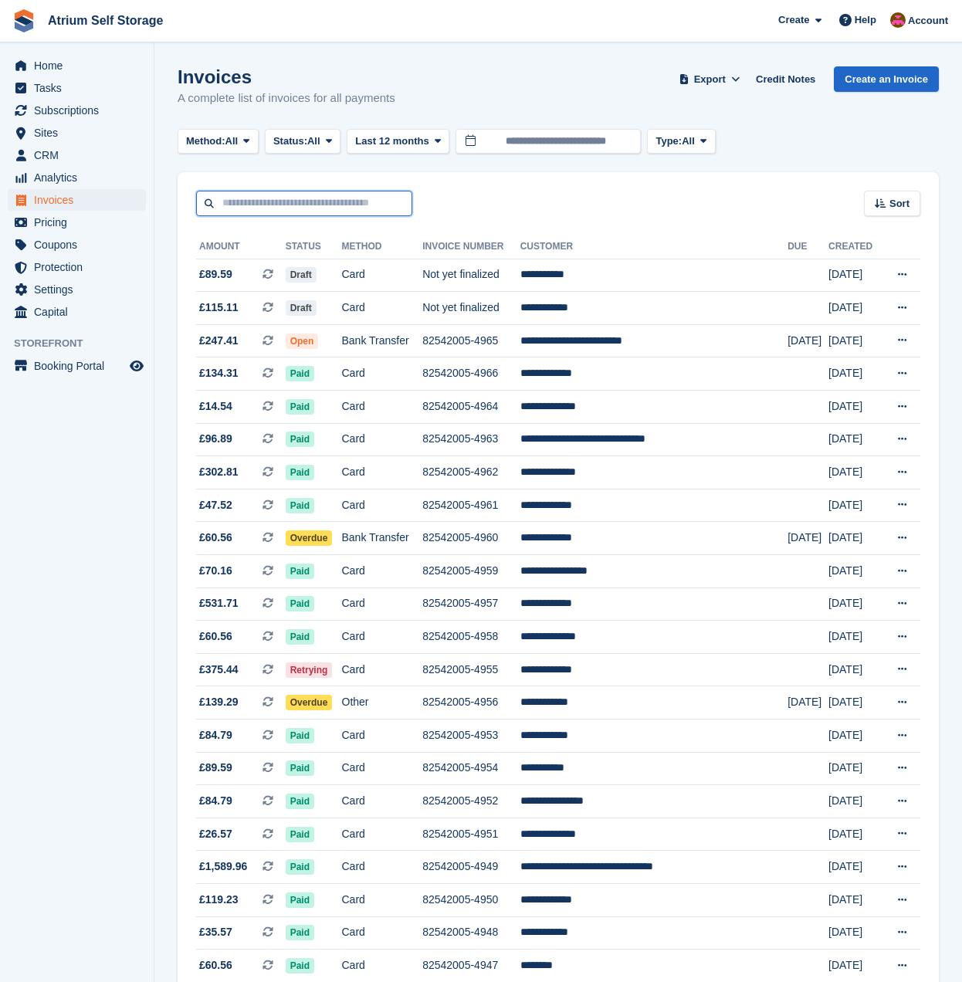 Image resolution: width=962 pixels, height=982 pixels. What do you see at coordinates (471, 736) in the screenshot?
I see `td: 82542005-4953` at bounding box center [471, 736].